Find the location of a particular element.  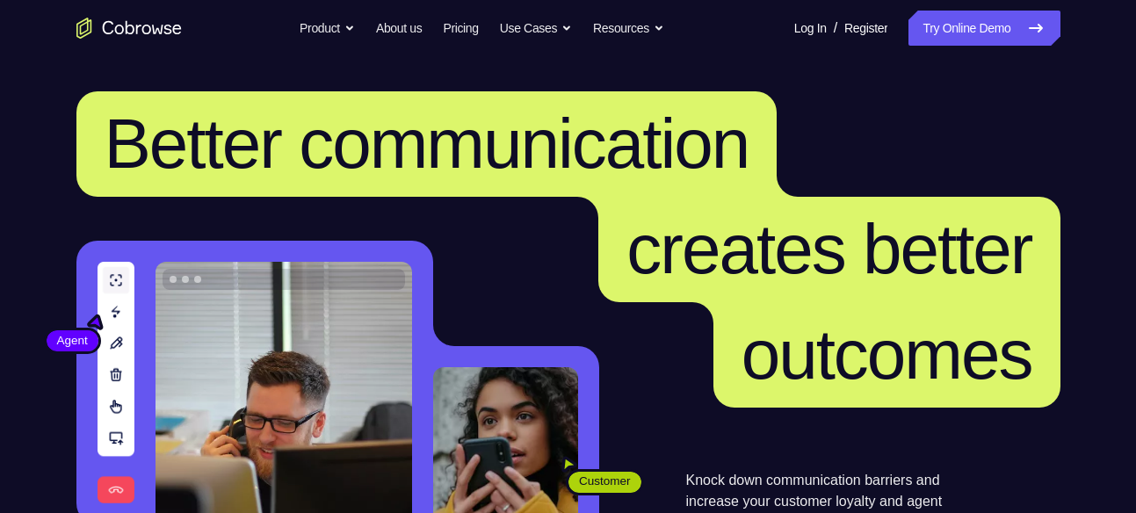

a: Register is located at coordinates (865, 28).